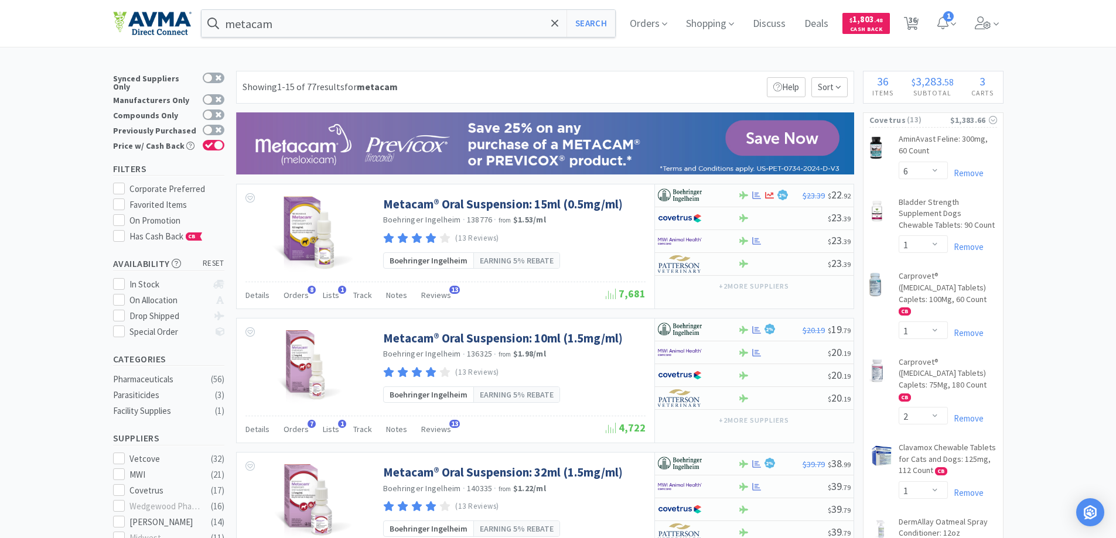 This screenshot has height=538, width=1116. What do you see at coordinates (814, 330) in the screenshot?
I see `span: $20.19` at bounding box center [814, 330].